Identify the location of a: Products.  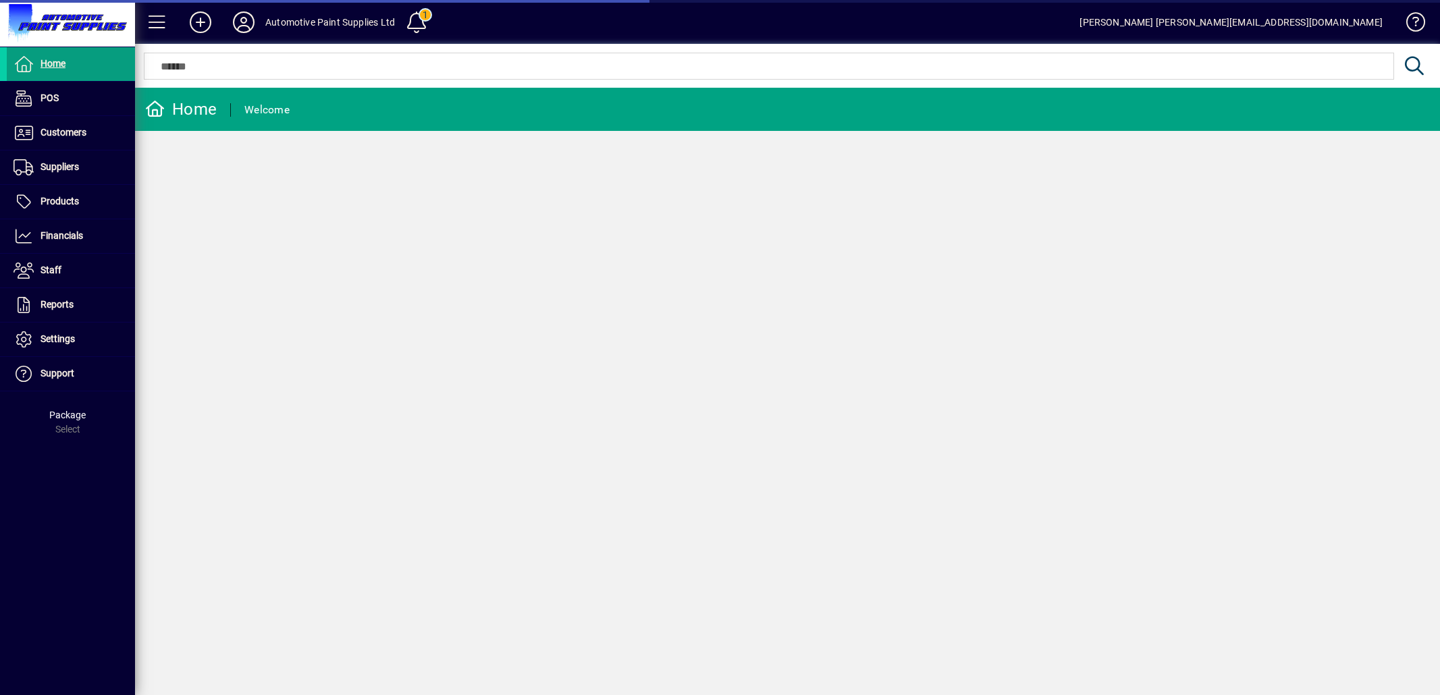
(71, 202).